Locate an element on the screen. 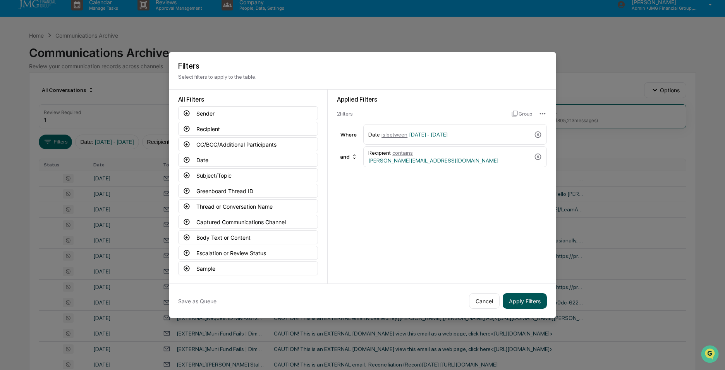 Image resolution: width=725 pixels, height=370 pixels. div: Applied Filters is located at coordinates (442, 99).